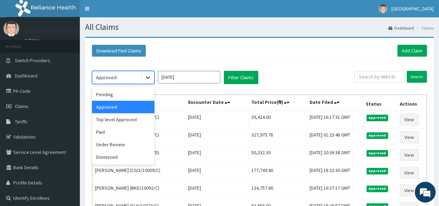 This screenshot has width=439, height=206. I want to click on span: Tariffs, so click(21, 121).